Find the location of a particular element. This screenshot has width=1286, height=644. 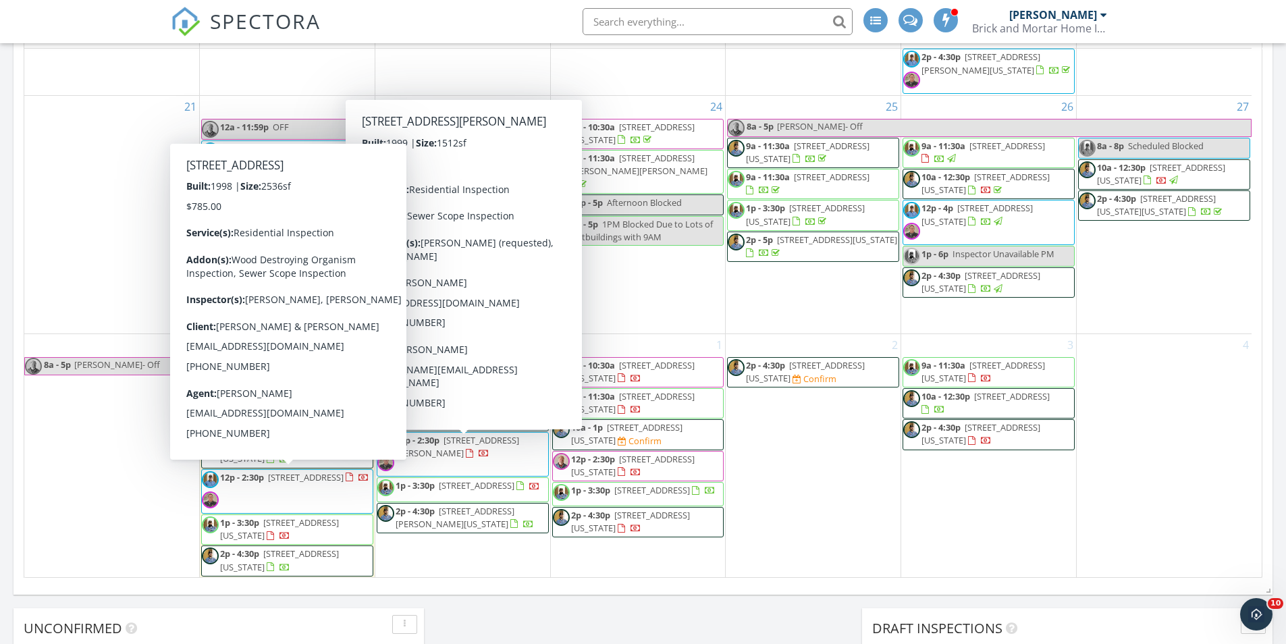

td: Go to September 28, 2025 is located at coordinates (112, 456).